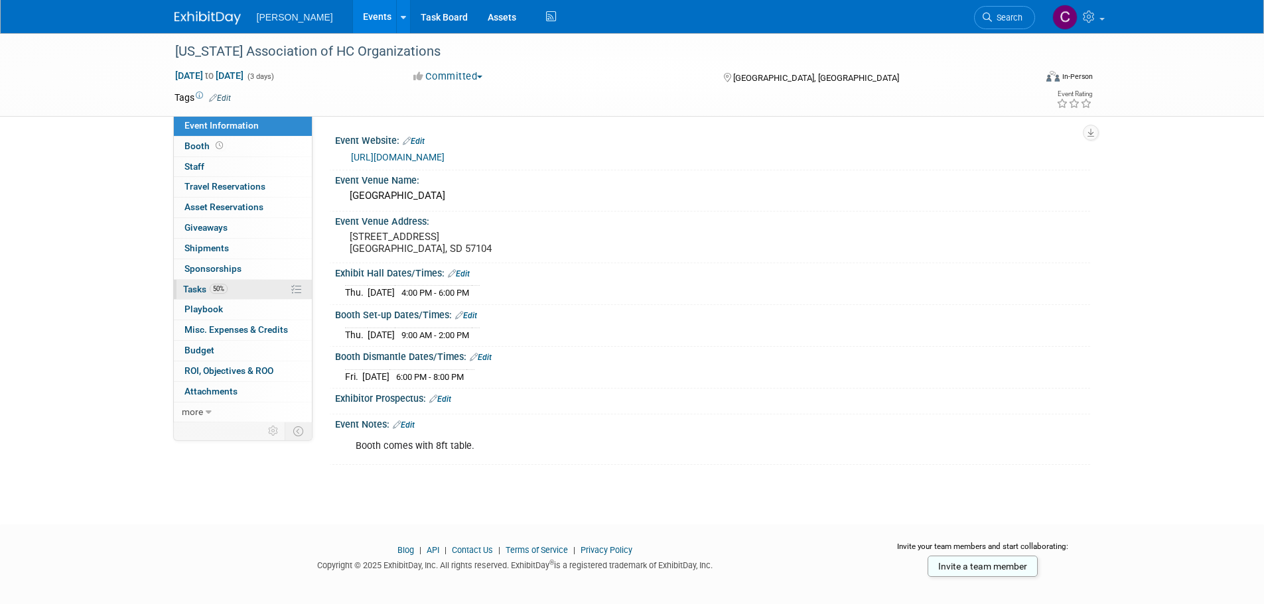  Describe the element at coordinates (712, 314) in the screenshot. I see `div: Booth Set-up Dates/Times:` at that location.